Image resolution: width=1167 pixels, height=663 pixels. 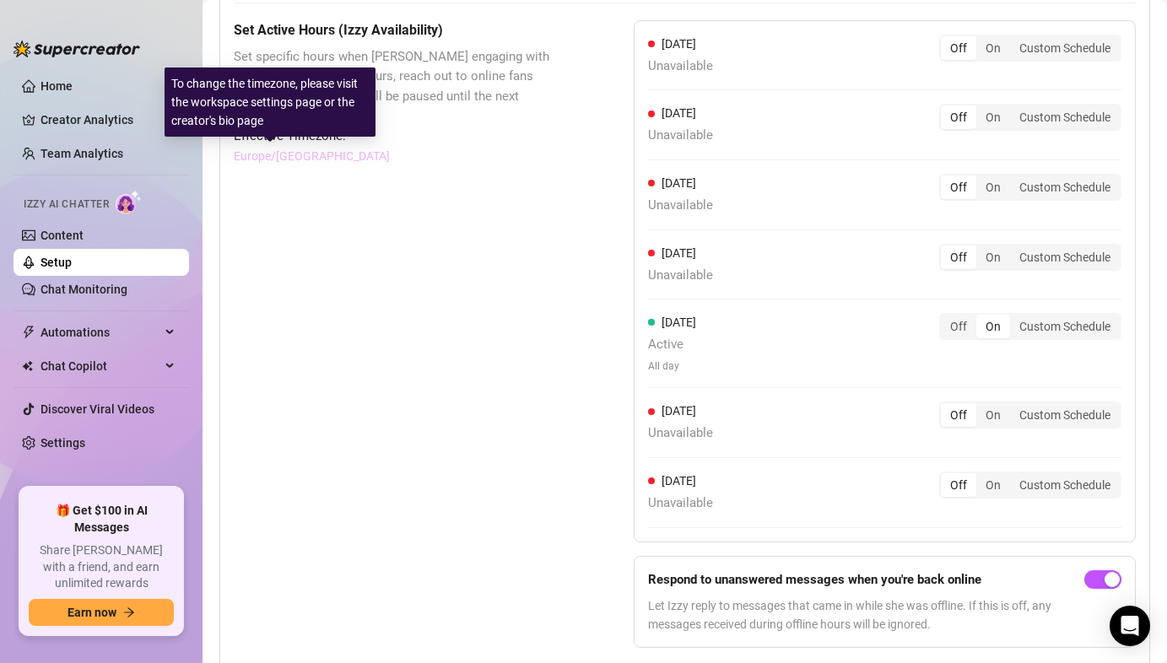 What do you see at coordinates (62, 235) in the screenshot?
I see `a: Content` at bounding box center [62, 235].